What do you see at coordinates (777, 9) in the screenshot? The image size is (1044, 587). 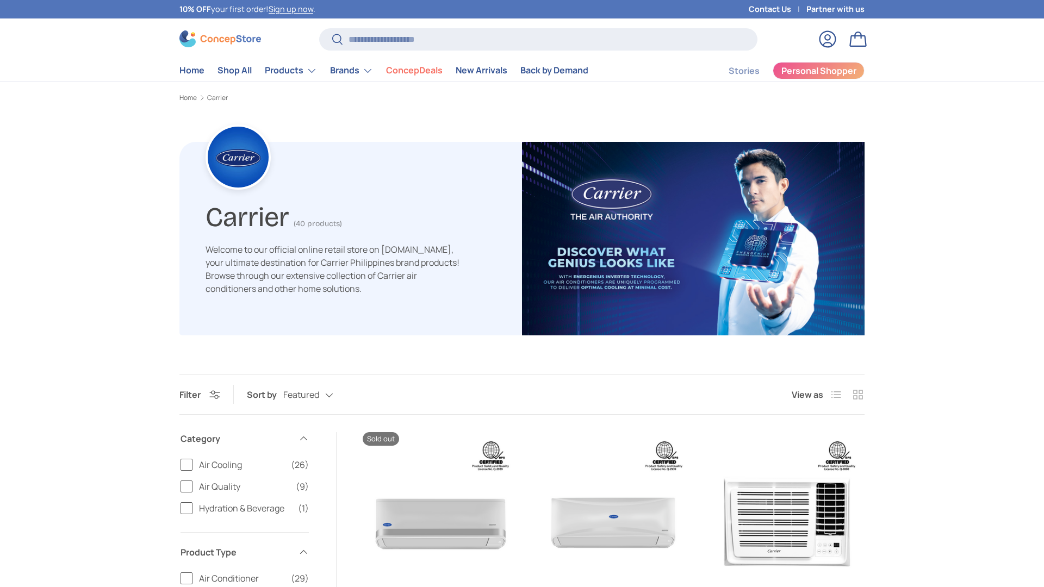 I see `a: Contact Us` at bounding box center [777, 9].